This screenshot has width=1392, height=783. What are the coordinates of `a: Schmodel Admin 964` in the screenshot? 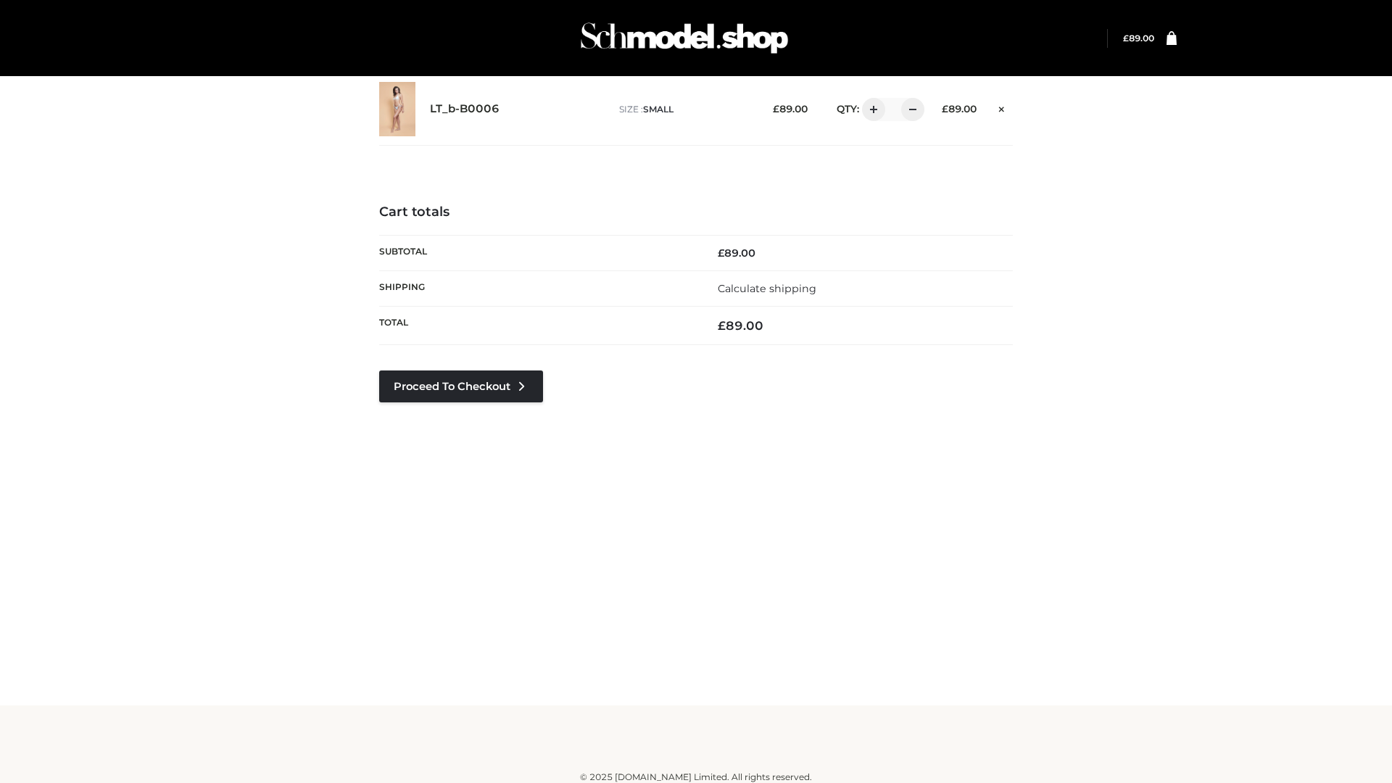 It's located at (684, 38).